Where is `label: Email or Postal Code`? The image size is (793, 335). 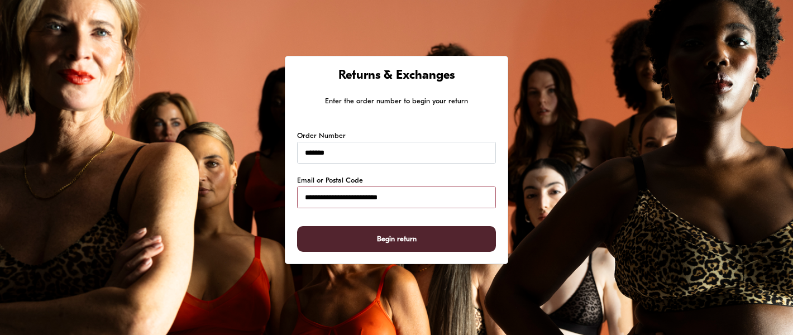
label: Email or Postal Code is located at coordinates (330, 181).